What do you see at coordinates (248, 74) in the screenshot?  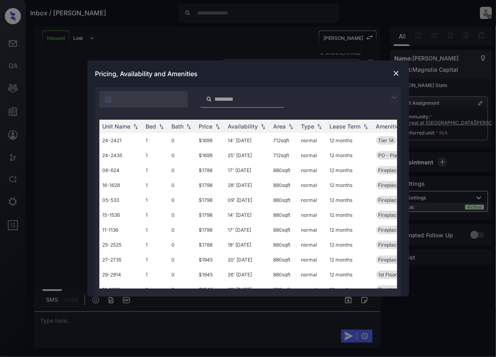 I see `div: Pricing, Availability and Amenities` at bounding box center [248, 74].